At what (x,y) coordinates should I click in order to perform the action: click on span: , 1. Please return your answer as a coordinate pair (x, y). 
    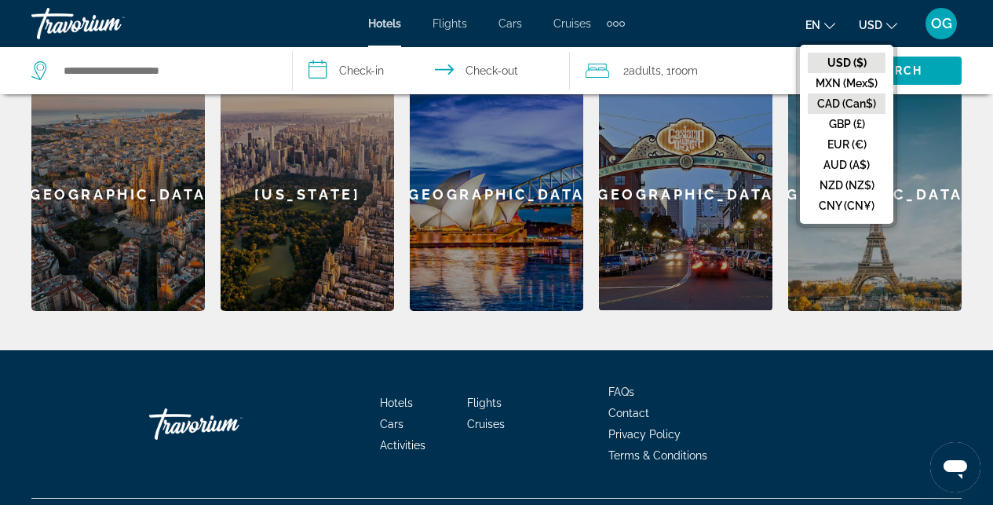
    Looking at the image, I should click on (679, 71).